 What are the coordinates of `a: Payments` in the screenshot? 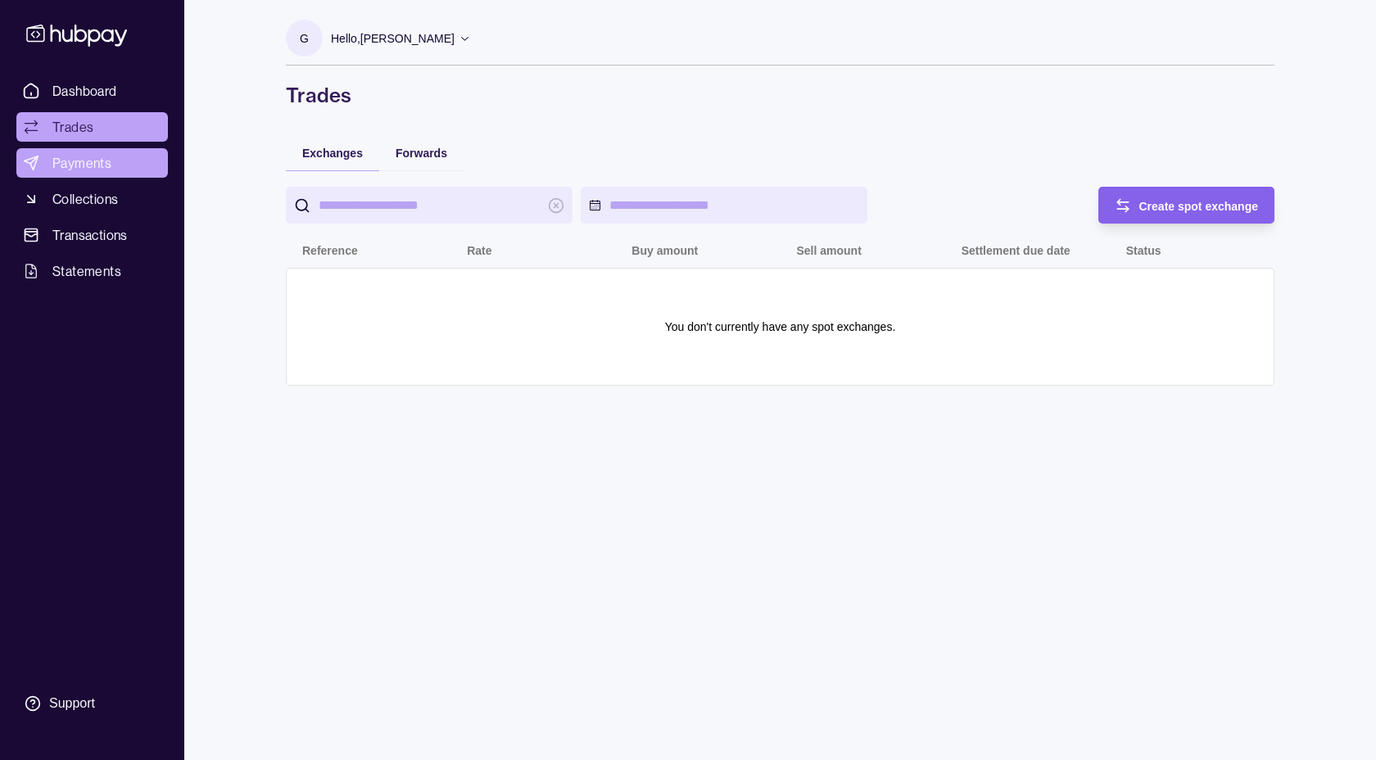 It's located at (92, 163).